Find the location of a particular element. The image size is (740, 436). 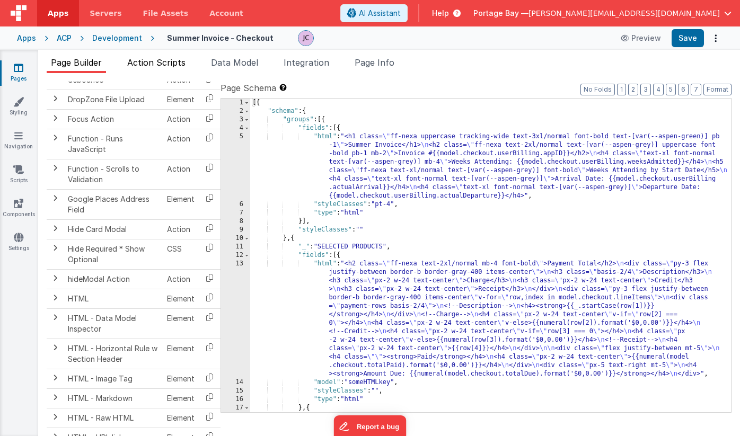

button: 4 is located at coordinates (658, 90).